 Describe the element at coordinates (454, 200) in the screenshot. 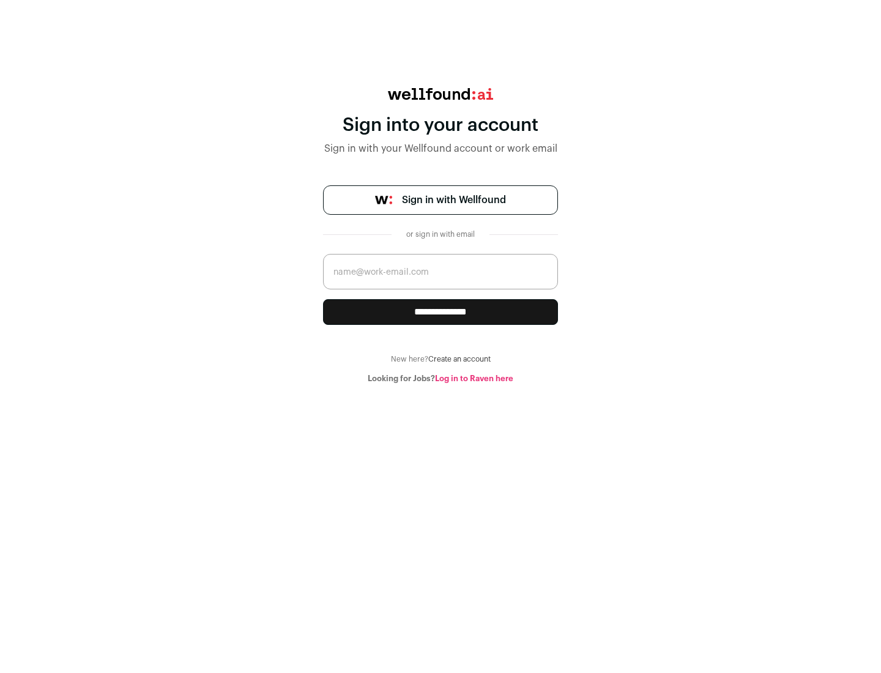

I see `span: Sign in with Wellfound` at that location.